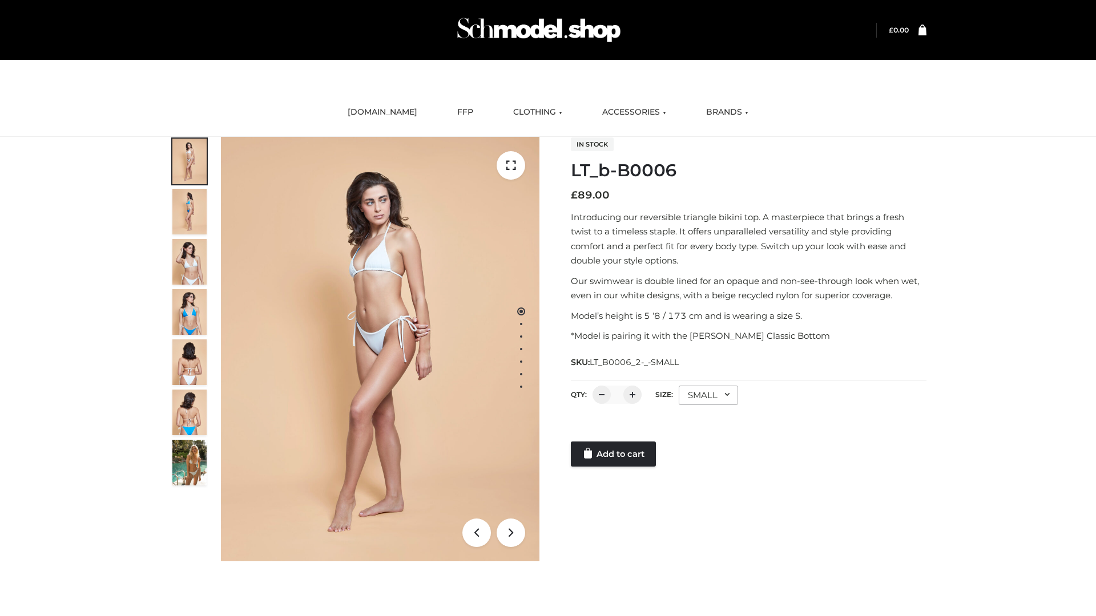 This screenshot has height=616, width=1096. Describe the element at coordinates (748, 239) in the screenshot. I see `p: Introducing our reversible triangle bikini top. A masterpiece that brings a fresh twist to a time...` at that location.